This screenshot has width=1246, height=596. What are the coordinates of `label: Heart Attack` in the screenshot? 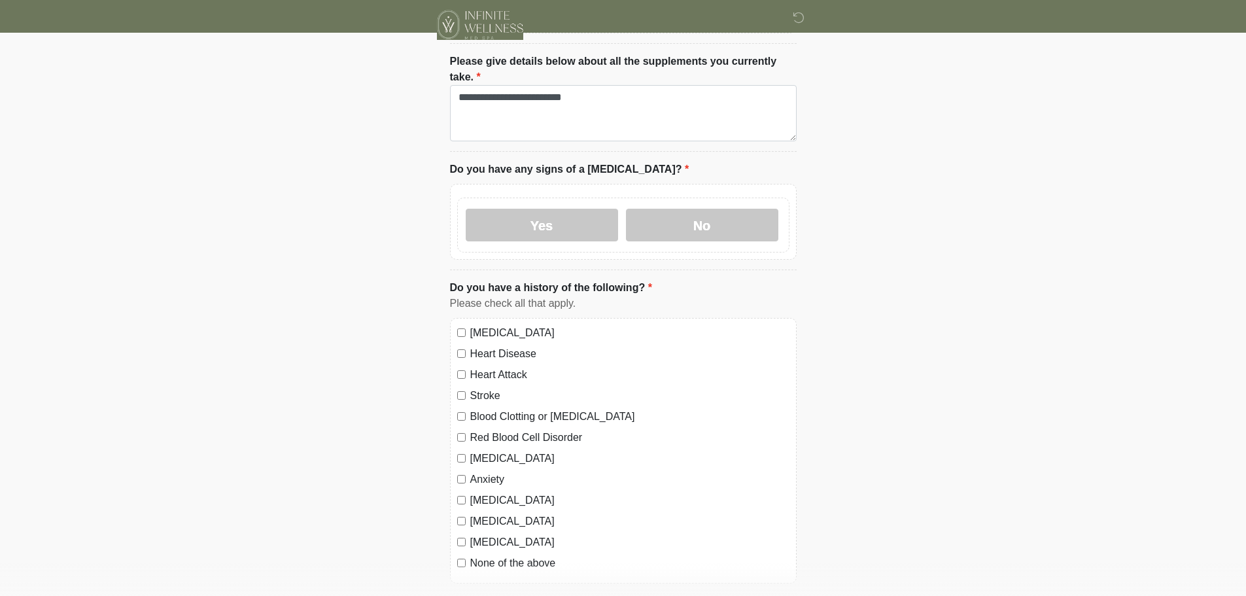 It's located at (630, 375).